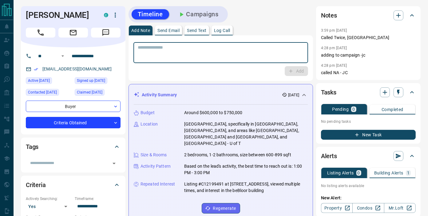 The height and width of the screenshot is (216, 428). What do you see at coordinates (221, 208) in the screenshot?
I see `button: Regenerate` at bounding box center [221, 208].